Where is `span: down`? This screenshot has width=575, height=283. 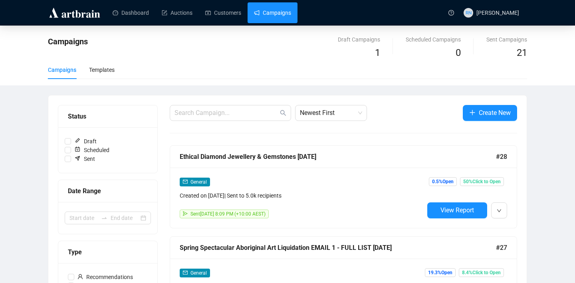 span: down is located at coordinates (499, 211).